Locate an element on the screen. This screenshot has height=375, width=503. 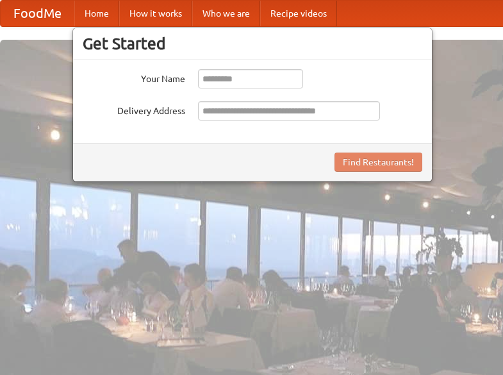
a: FoodMe is located at coordinates (37, 13).